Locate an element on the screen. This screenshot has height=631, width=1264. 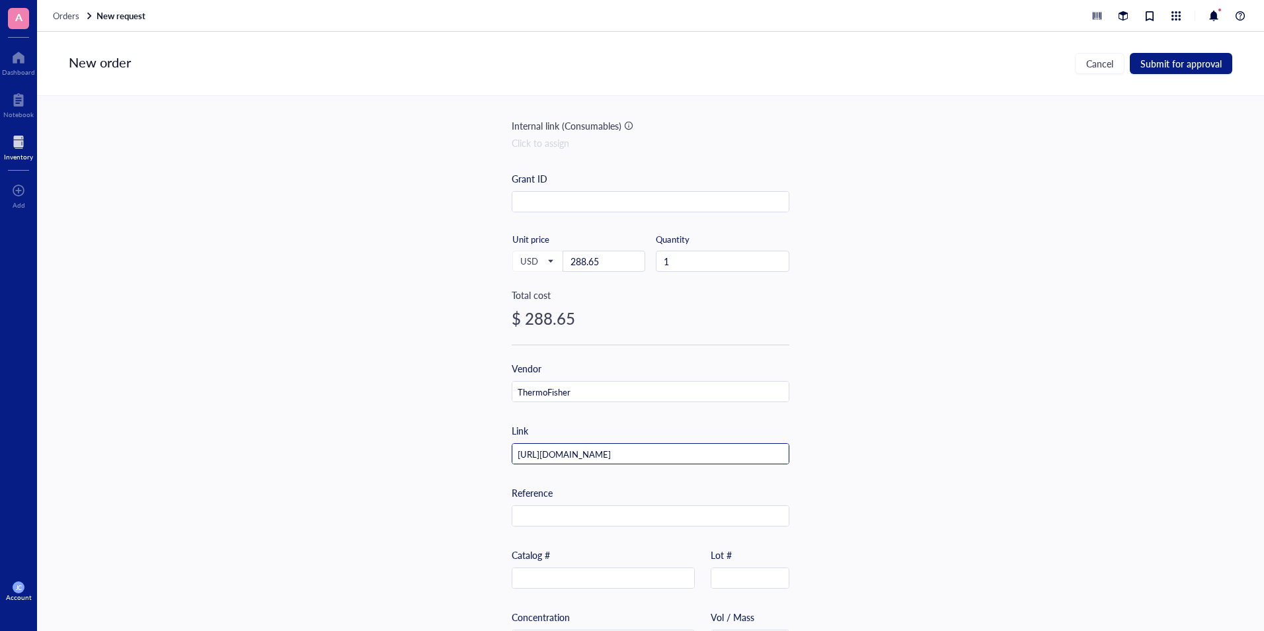
div: Reference is located at coordinates (532, 492).